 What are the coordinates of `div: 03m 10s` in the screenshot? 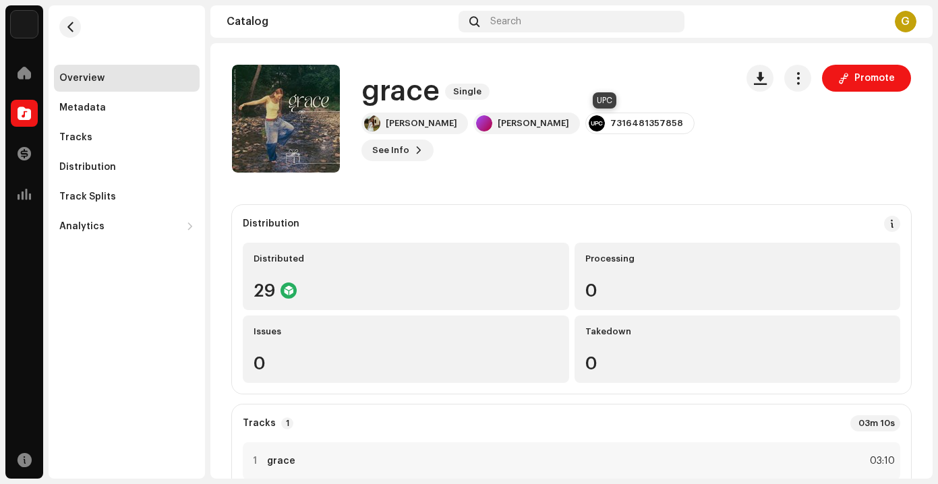 It's located at (875, 423).